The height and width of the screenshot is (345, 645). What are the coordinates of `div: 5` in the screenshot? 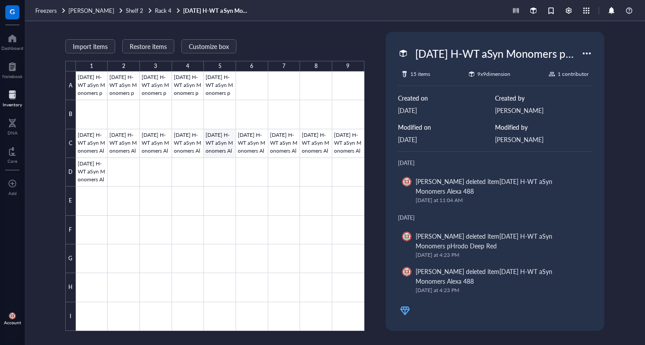 It's located at (220, 66).